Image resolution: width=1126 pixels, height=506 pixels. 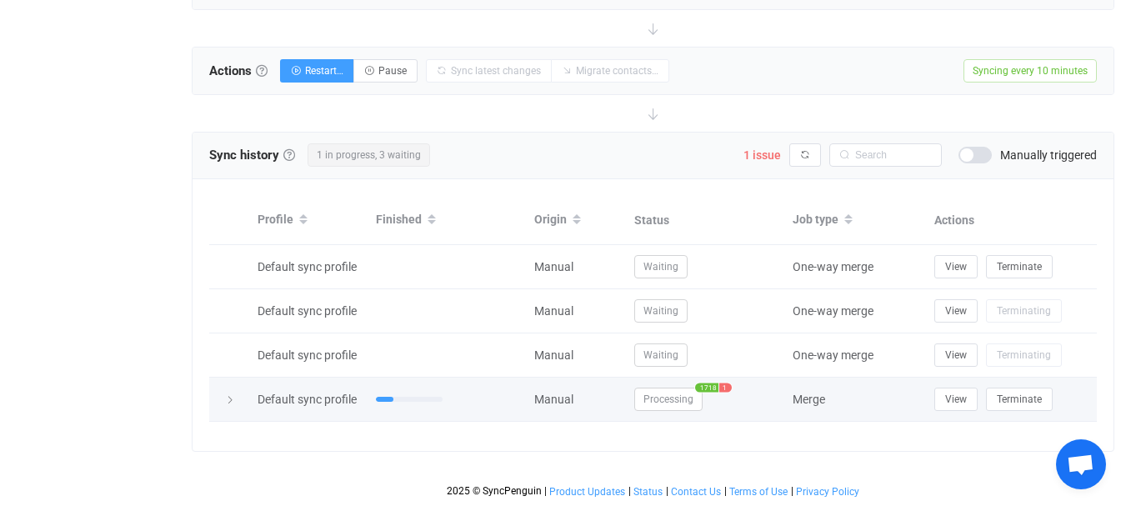 What do you see at coordinates (587, 492) in the screenshot?
I see `a: Product Updates` at bounding box center [587, 492].